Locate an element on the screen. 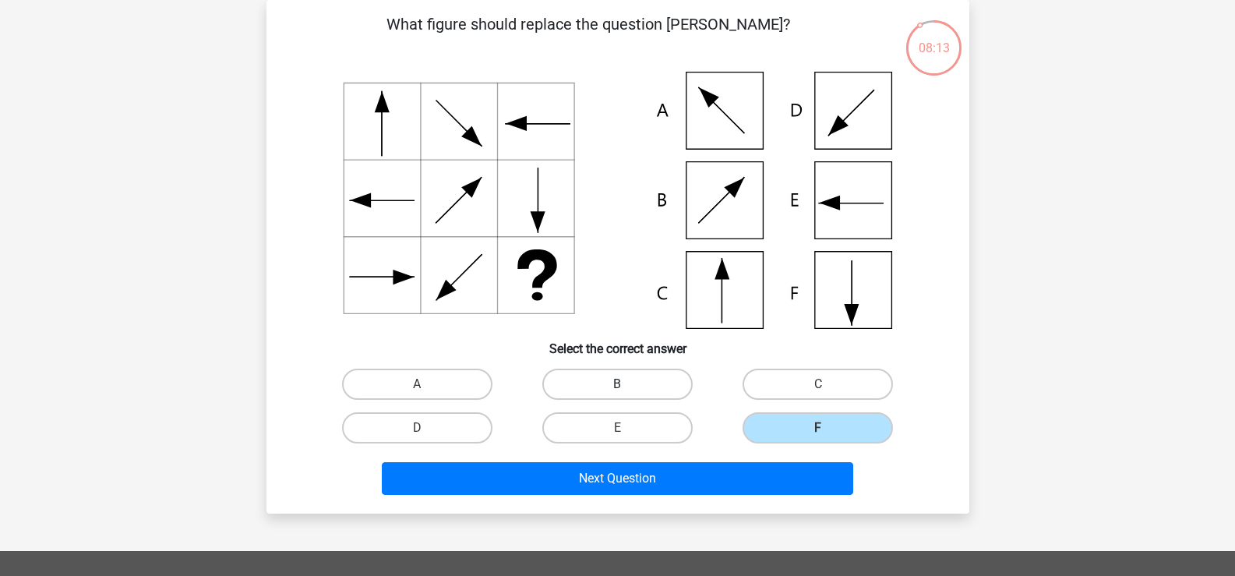 This screenshot has height=576, width=1235. div: 08:13 is located at coordinates (934, 38).